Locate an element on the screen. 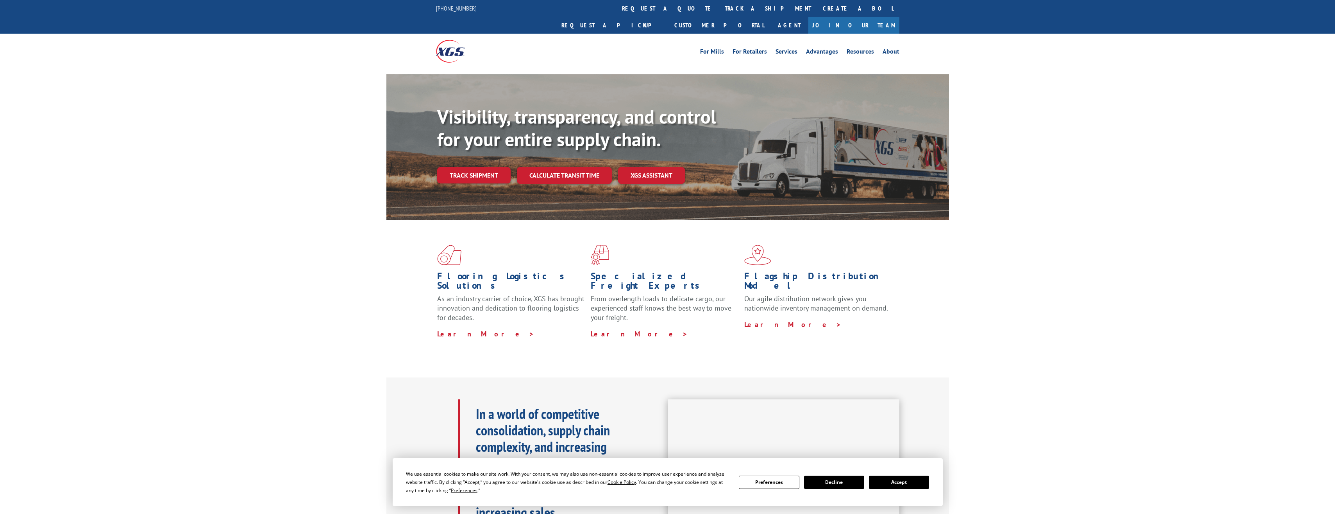 The width and height of the screenshot is (1335, 514). b: Visibility, transparency, and control for your entire supply chain. is located at coordinates (577, 128).